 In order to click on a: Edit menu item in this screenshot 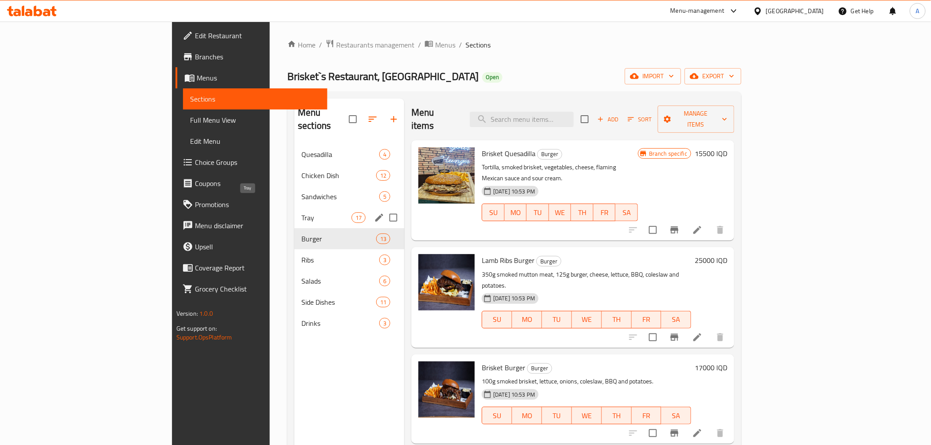, I will do `click(697, 433)`.